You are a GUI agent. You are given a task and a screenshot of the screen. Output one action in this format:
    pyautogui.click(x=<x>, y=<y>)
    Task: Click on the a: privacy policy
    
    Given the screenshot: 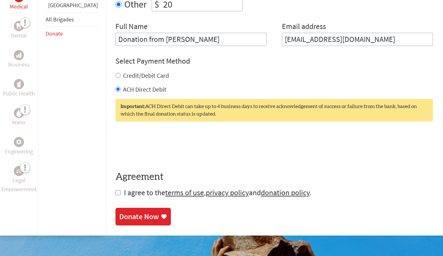 What is the action you would take?
    pyautogui.click(x=227, y=192)
    